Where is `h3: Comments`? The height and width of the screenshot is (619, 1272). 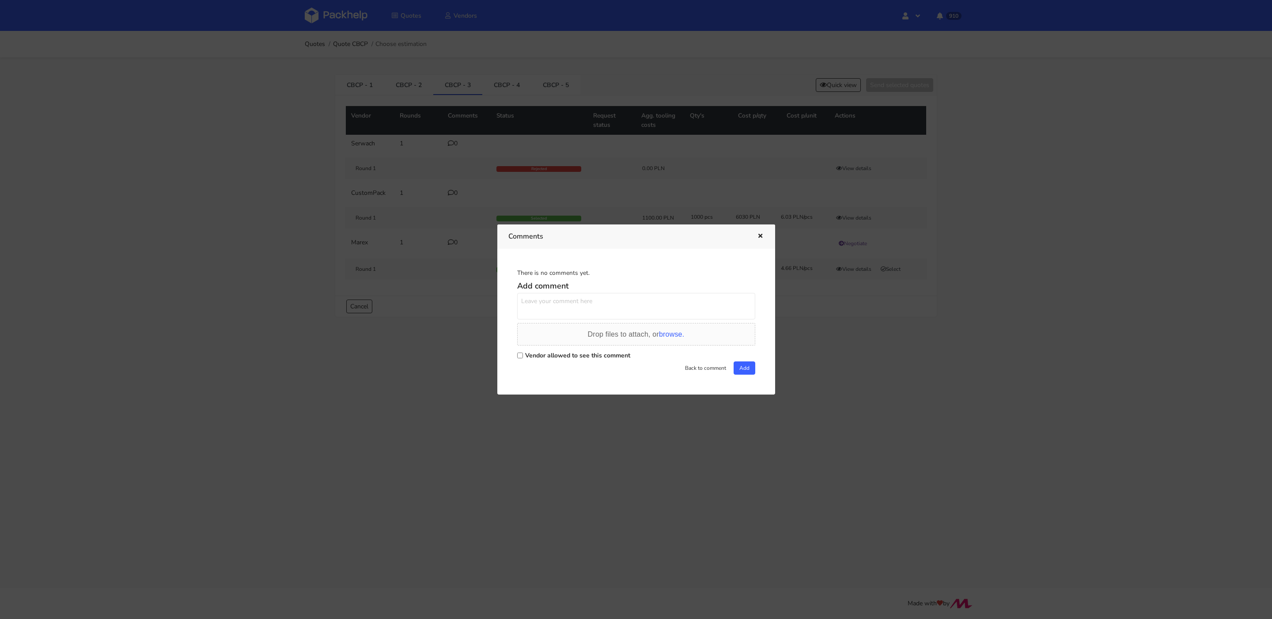 h3: Comments is located at coordinates (626, 236).